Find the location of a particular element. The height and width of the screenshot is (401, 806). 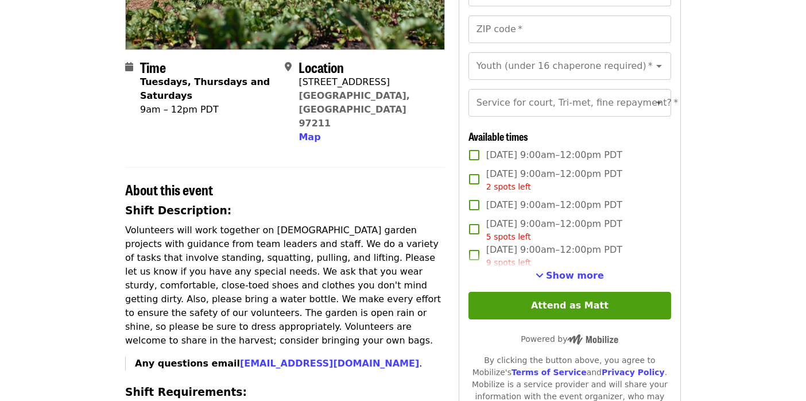

strong: Any questions email is located at coordinates (277, 363).